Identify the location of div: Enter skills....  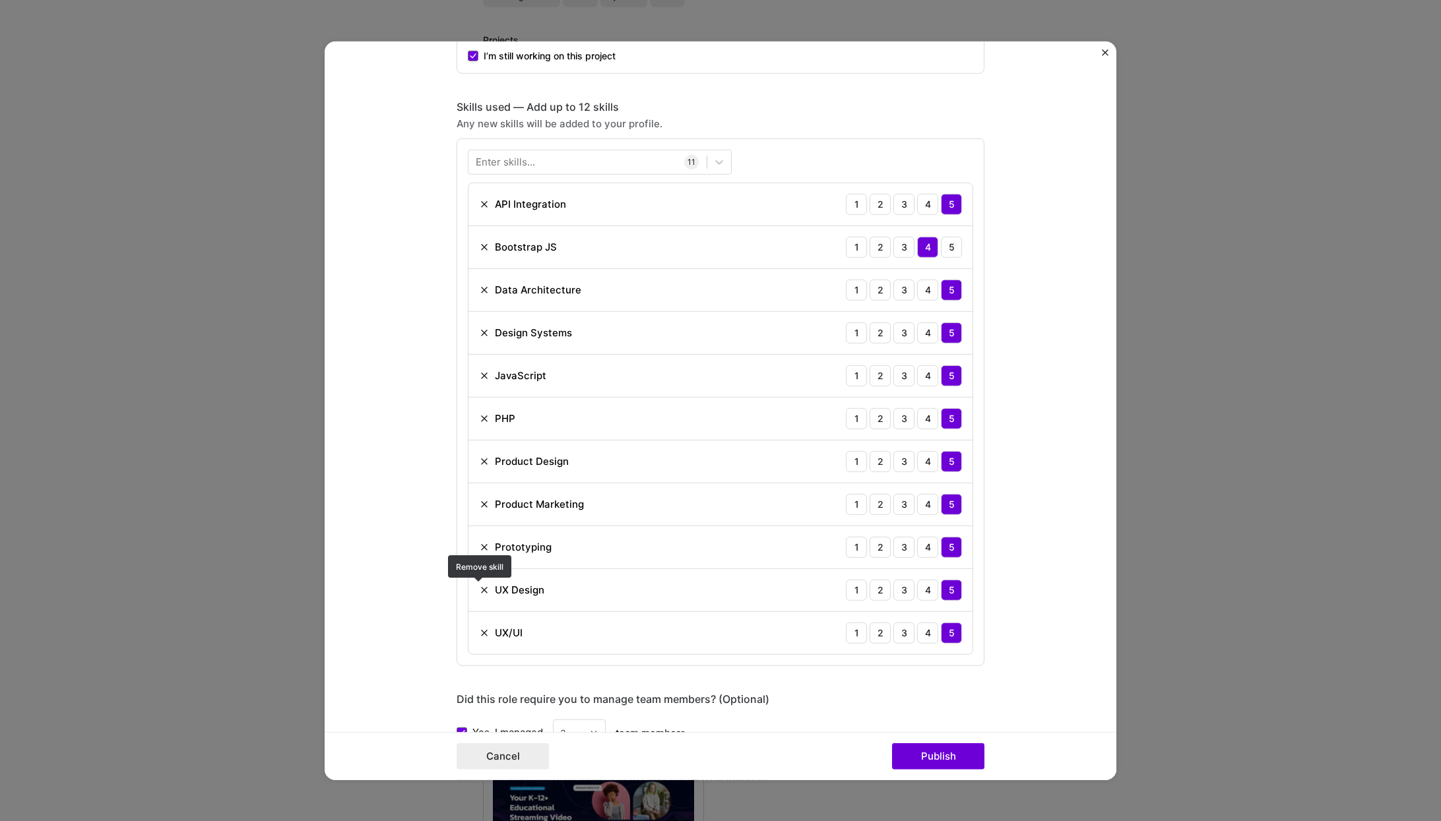
(505, 162).